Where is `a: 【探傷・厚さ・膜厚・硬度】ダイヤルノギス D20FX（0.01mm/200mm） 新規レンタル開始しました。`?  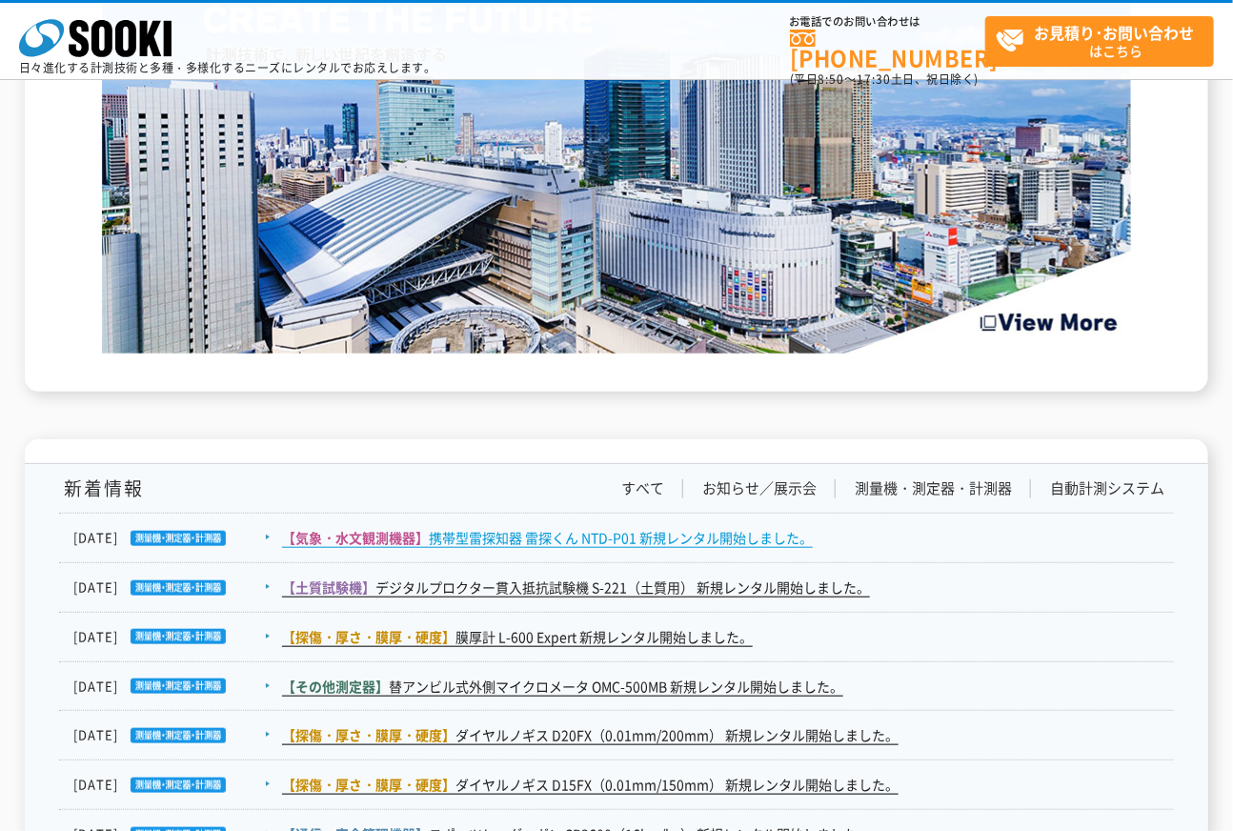
a: 【探傷・厚さ・膜厚・硬度】ダイヤルノギス D20FX（0.01mm/200mm） 新規レンタル開始しました。 is located at coordinates (590, 735).